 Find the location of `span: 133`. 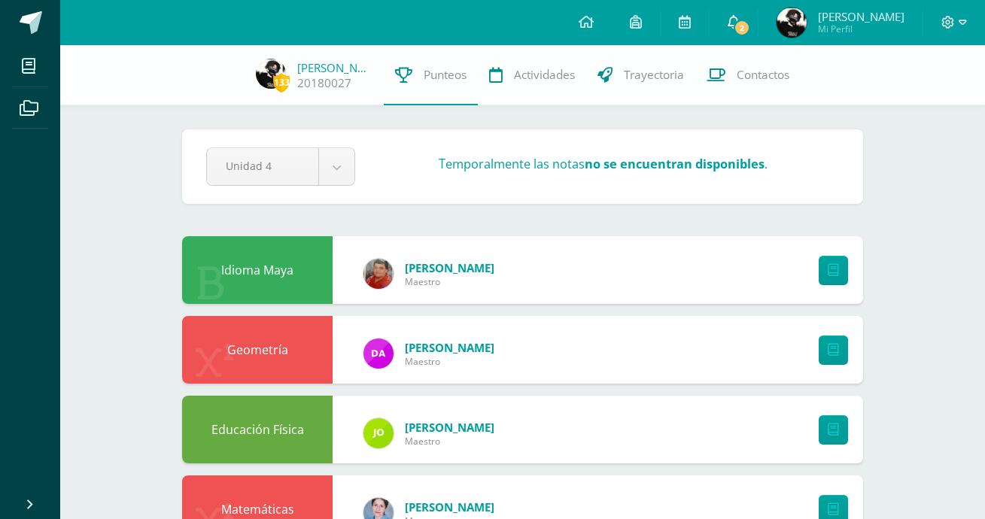

span: 133 is located at coordinates (281, 82).